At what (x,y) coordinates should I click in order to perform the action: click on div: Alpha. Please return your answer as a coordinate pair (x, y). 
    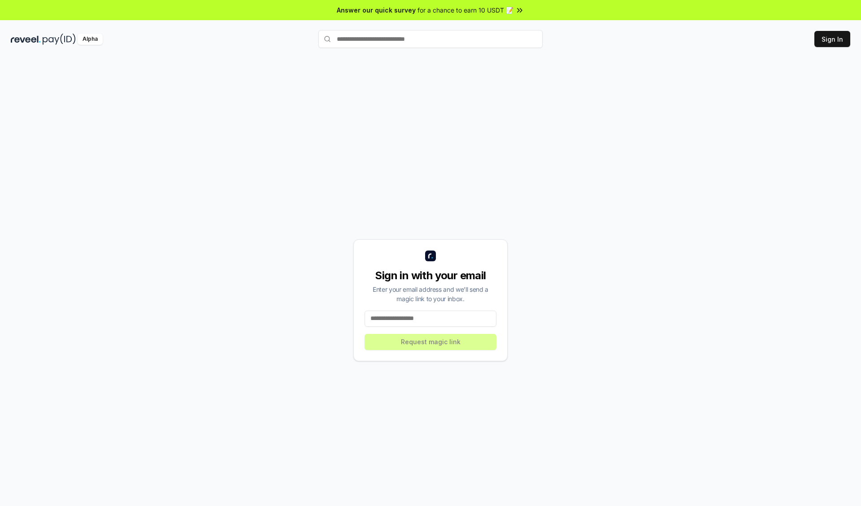
    Looking at the image, I should click on (90, 39).